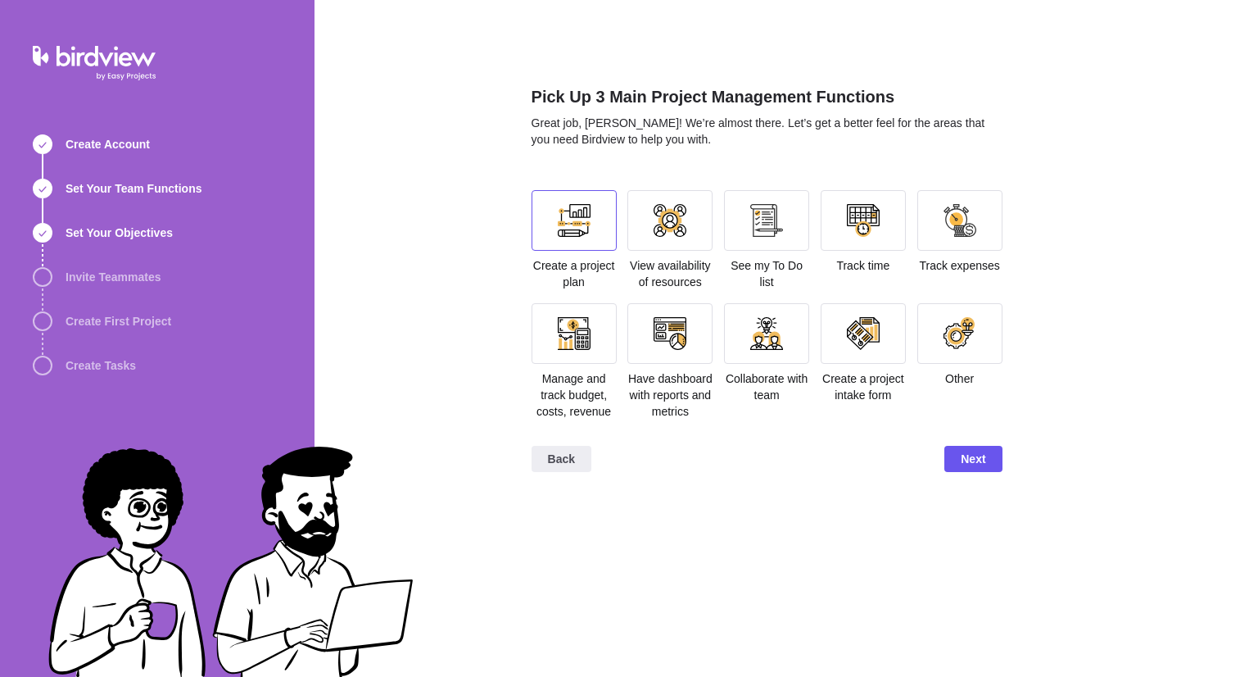  Describe the element at coordinates (863, 265) in the screenshot. I see `span: Track time` at that location.